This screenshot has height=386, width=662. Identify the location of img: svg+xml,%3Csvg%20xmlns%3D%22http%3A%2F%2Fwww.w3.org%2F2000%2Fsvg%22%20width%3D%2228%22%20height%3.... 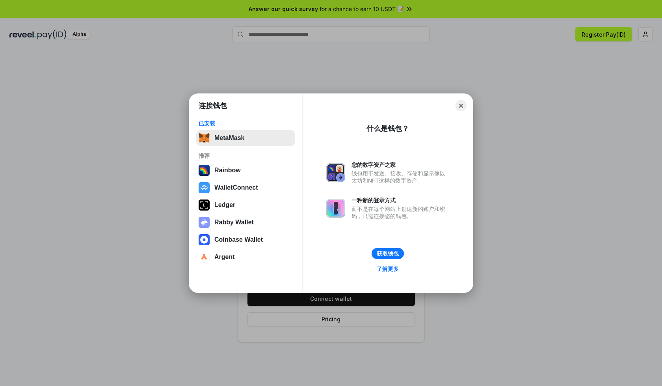
(204, 205).